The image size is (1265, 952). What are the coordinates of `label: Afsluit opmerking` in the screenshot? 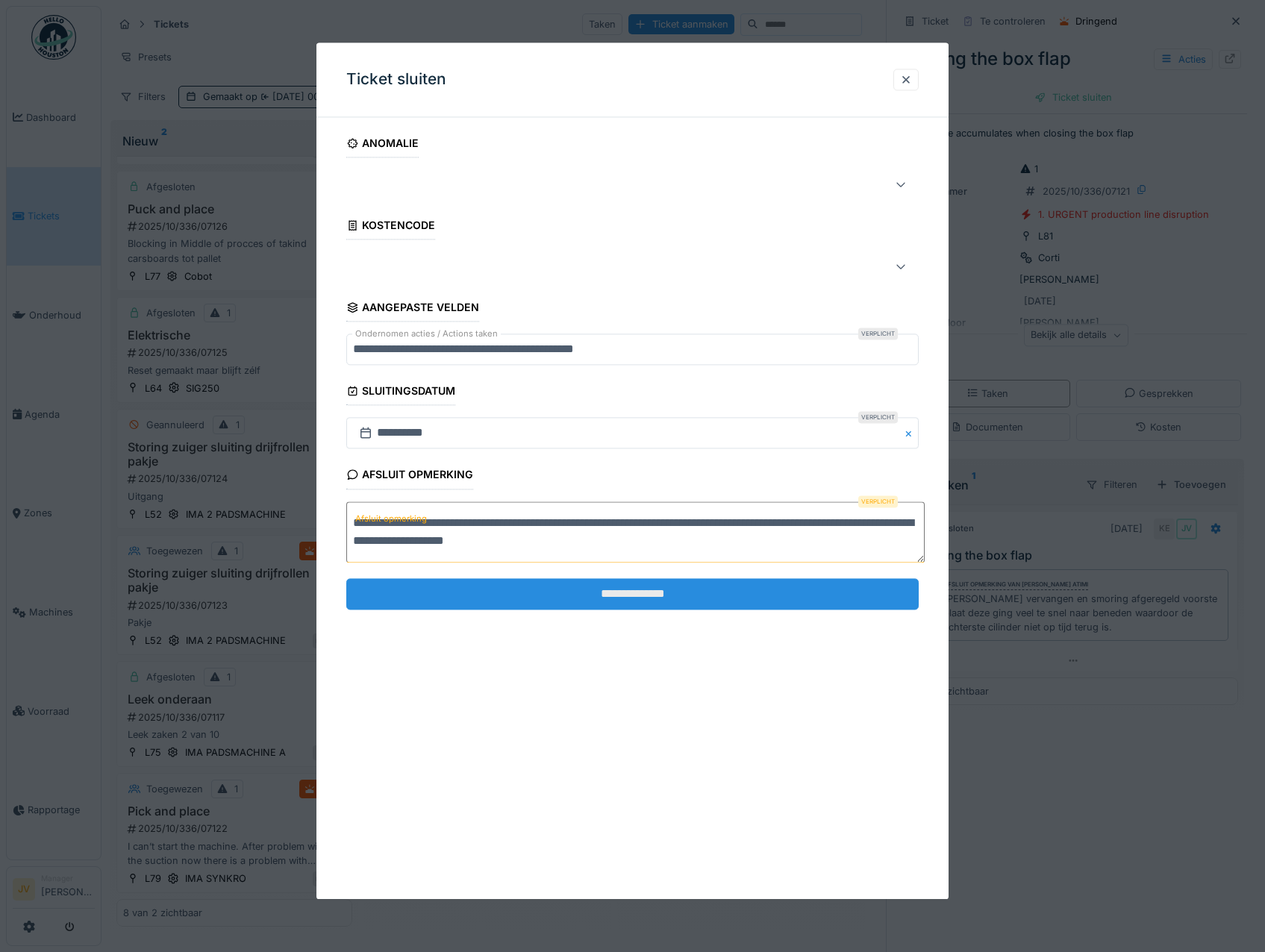 It's located at (392, 518).